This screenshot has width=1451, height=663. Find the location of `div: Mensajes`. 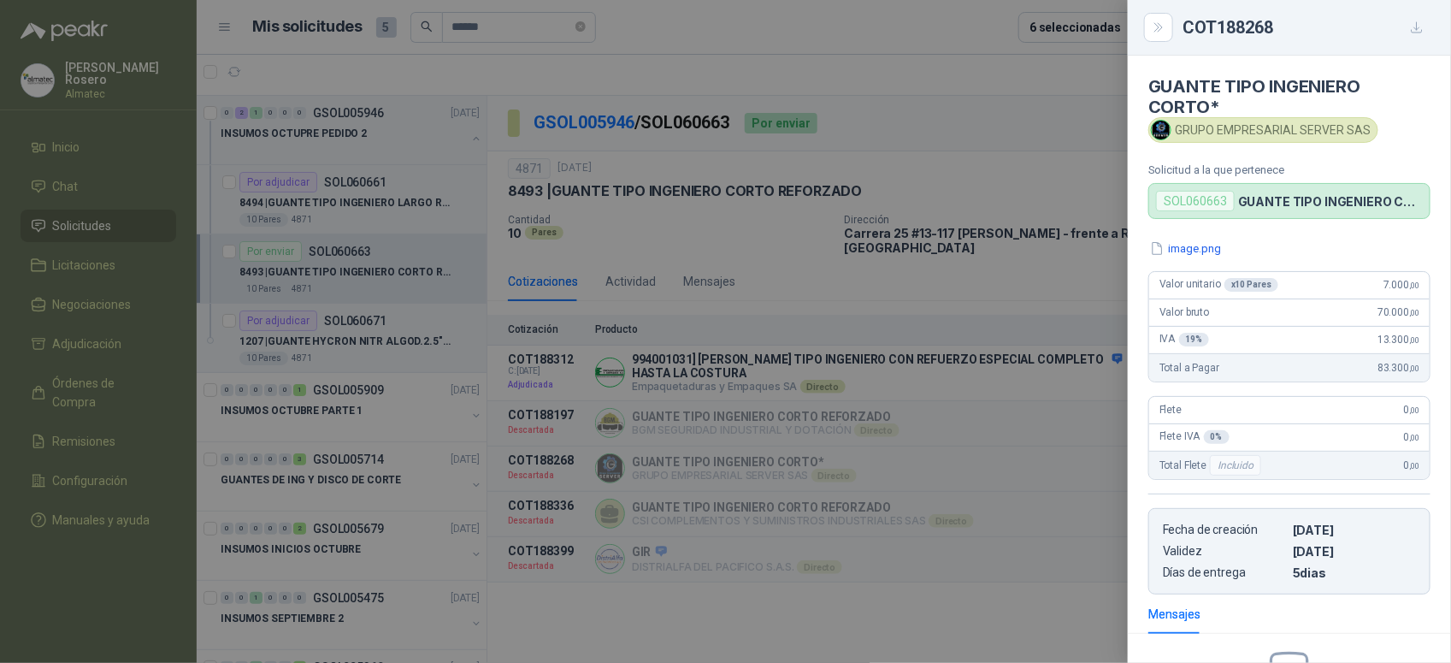

div: Mensajes is located at coordinates (1174, 614).